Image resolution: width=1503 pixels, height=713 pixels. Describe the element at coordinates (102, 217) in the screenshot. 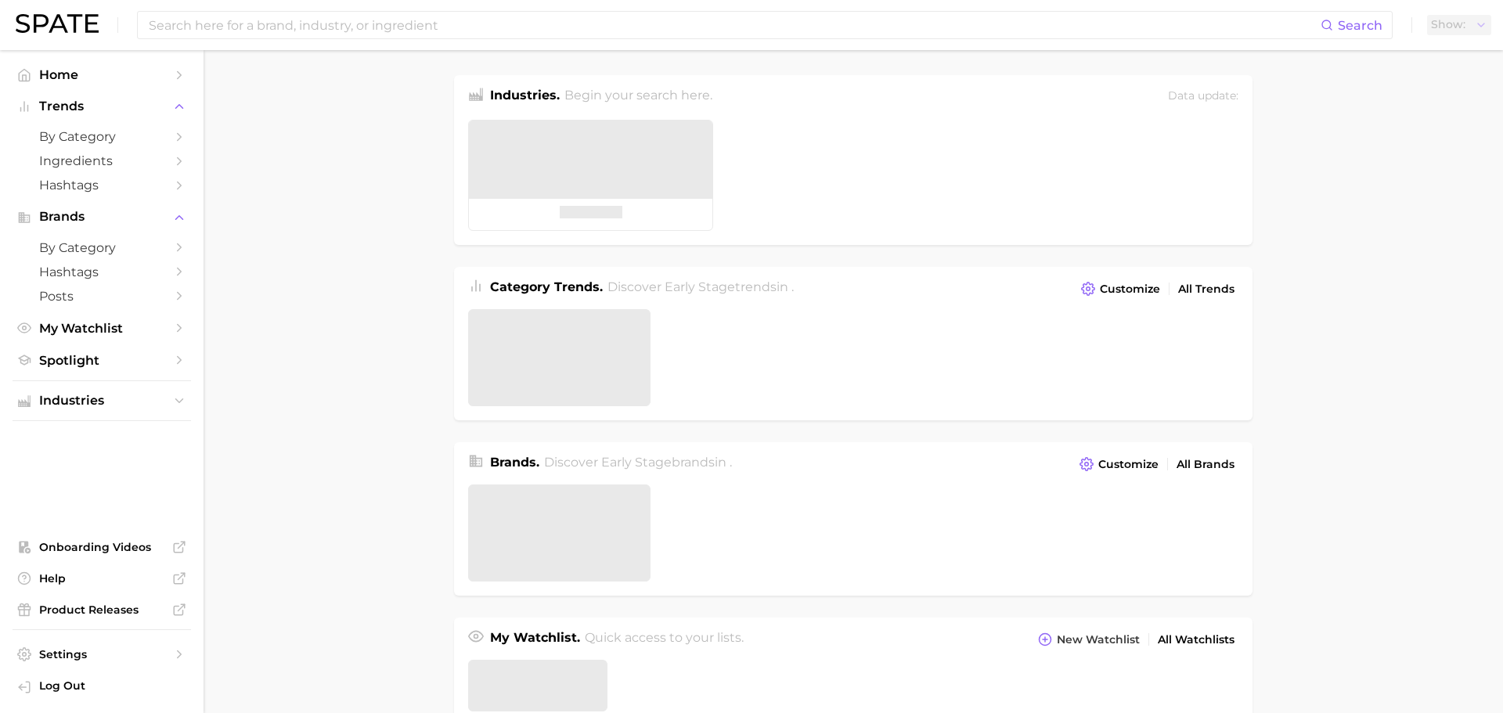

I see `button: Brands` at that location.